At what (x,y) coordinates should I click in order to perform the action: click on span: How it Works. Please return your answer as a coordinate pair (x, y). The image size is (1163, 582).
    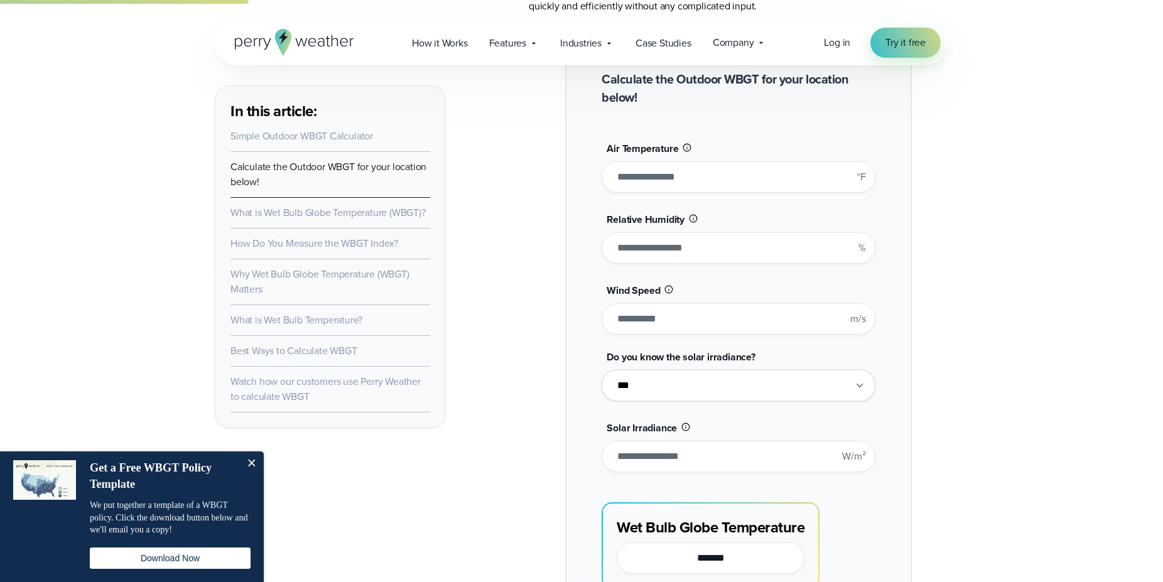
    Looking at the image, I should click on (439, 43).